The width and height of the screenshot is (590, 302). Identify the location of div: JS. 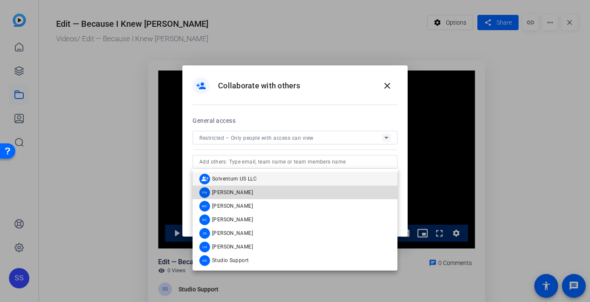
(204, 233).